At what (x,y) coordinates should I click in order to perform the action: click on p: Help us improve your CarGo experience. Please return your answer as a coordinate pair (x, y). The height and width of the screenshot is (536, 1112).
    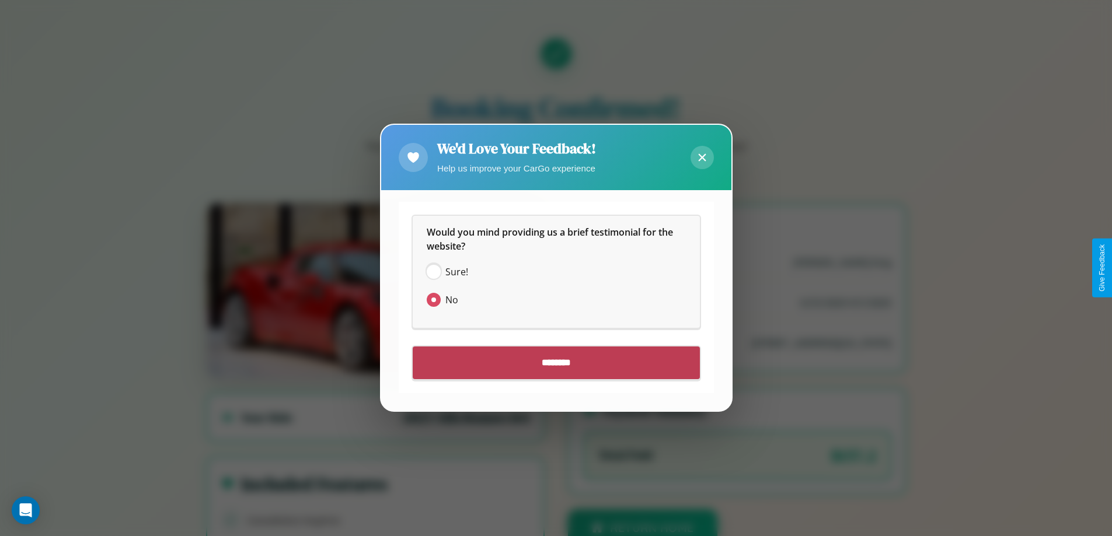
    Looking at the image, I should click on (516, 168).